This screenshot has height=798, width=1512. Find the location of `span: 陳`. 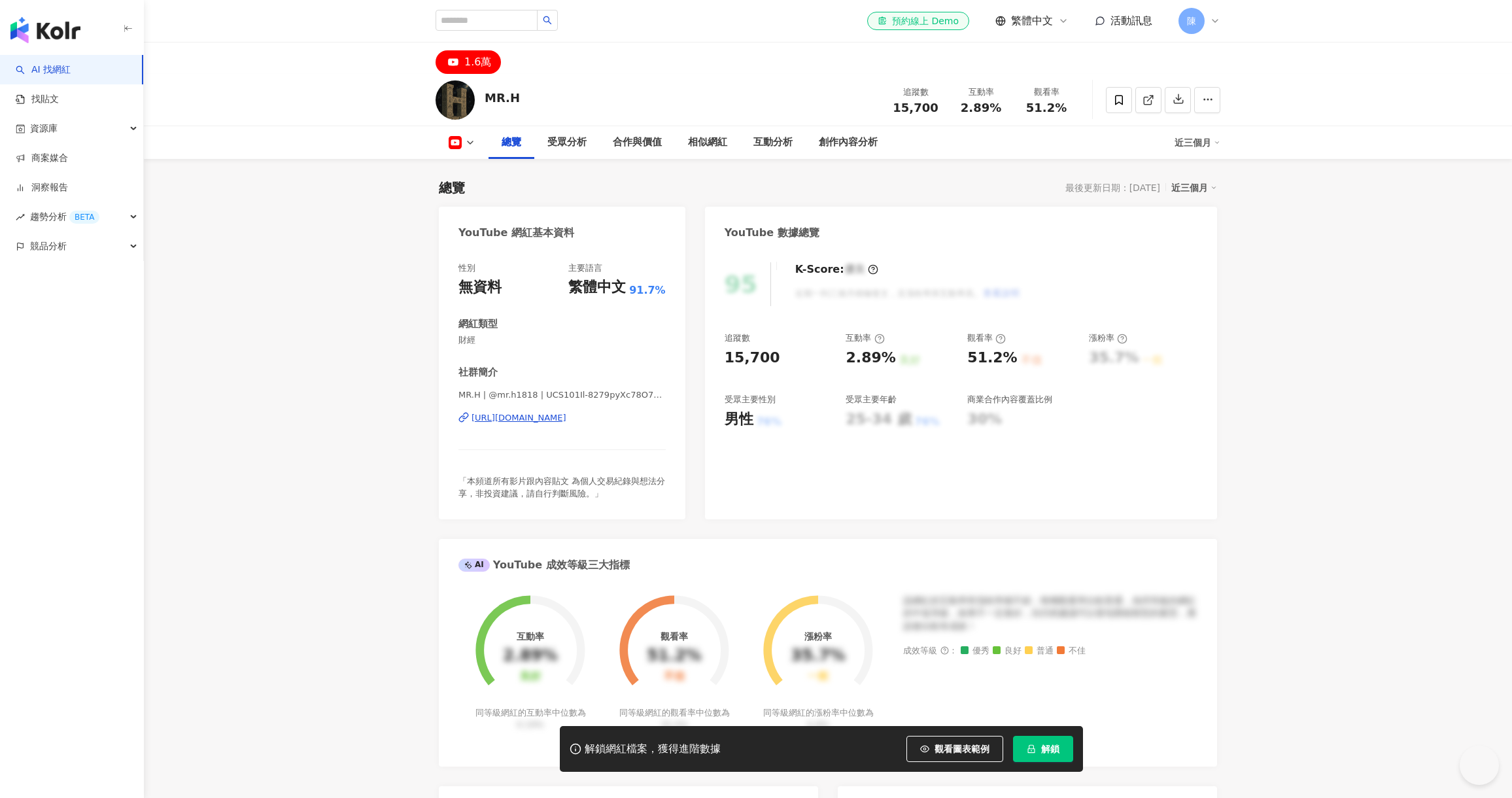

span: 陳 is located at coordinates (1192, 21).